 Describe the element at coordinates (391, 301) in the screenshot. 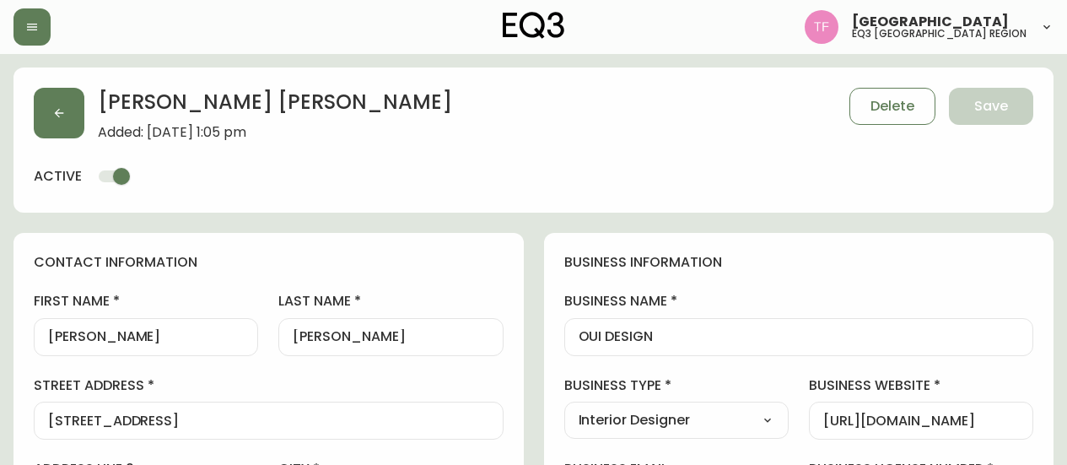

I see `label: last name` at that location.